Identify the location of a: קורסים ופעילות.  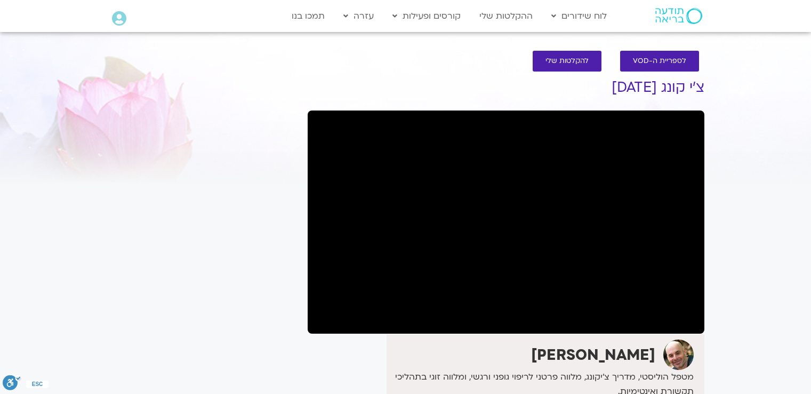
(427, 16).